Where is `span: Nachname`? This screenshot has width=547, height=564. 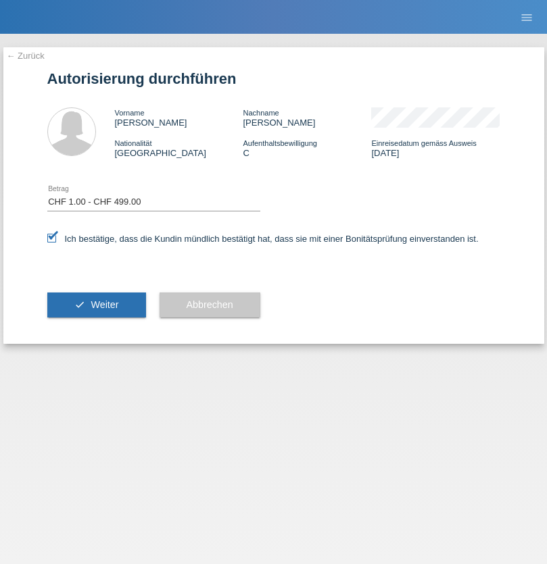 span: Nachname is located at coordinates (260, 113).